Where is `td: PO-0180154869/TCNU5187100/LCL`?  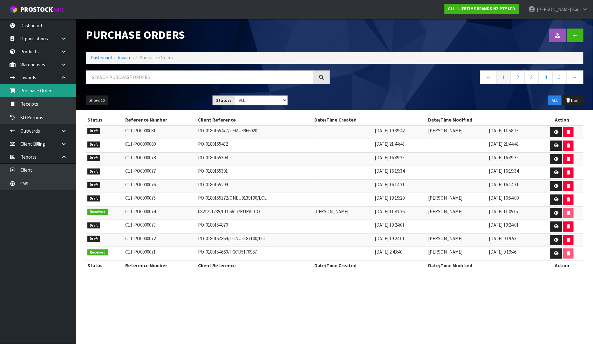
td: PO-0180154869/TCNU5187100/LCL is located at coordinates (254, 240).